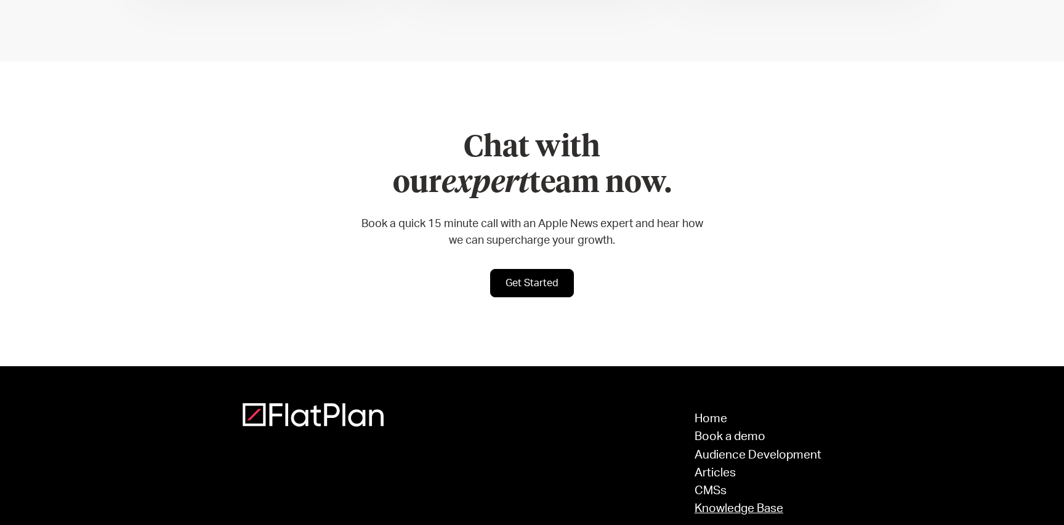 Image resolution: width=1064 pixels, height=525 pixels. Describe the element at coordinates (758, 473) in the screenshot. I see `a: Articles` at that location.